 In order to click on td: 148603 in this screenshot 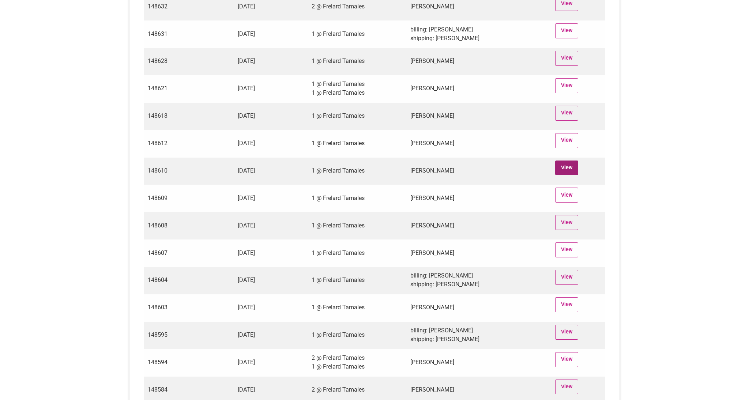, I will do `click(189, 308)`.